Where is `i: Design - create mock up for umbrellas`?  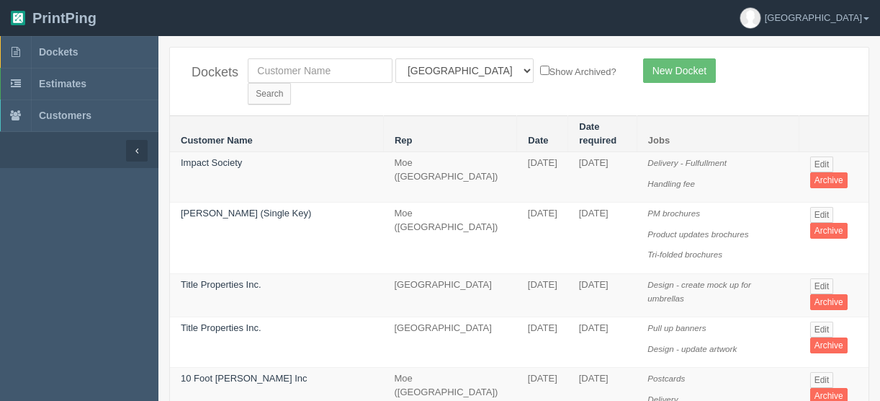 i: Design - create mock up for umbrellas is located at coordinates (699, 291).